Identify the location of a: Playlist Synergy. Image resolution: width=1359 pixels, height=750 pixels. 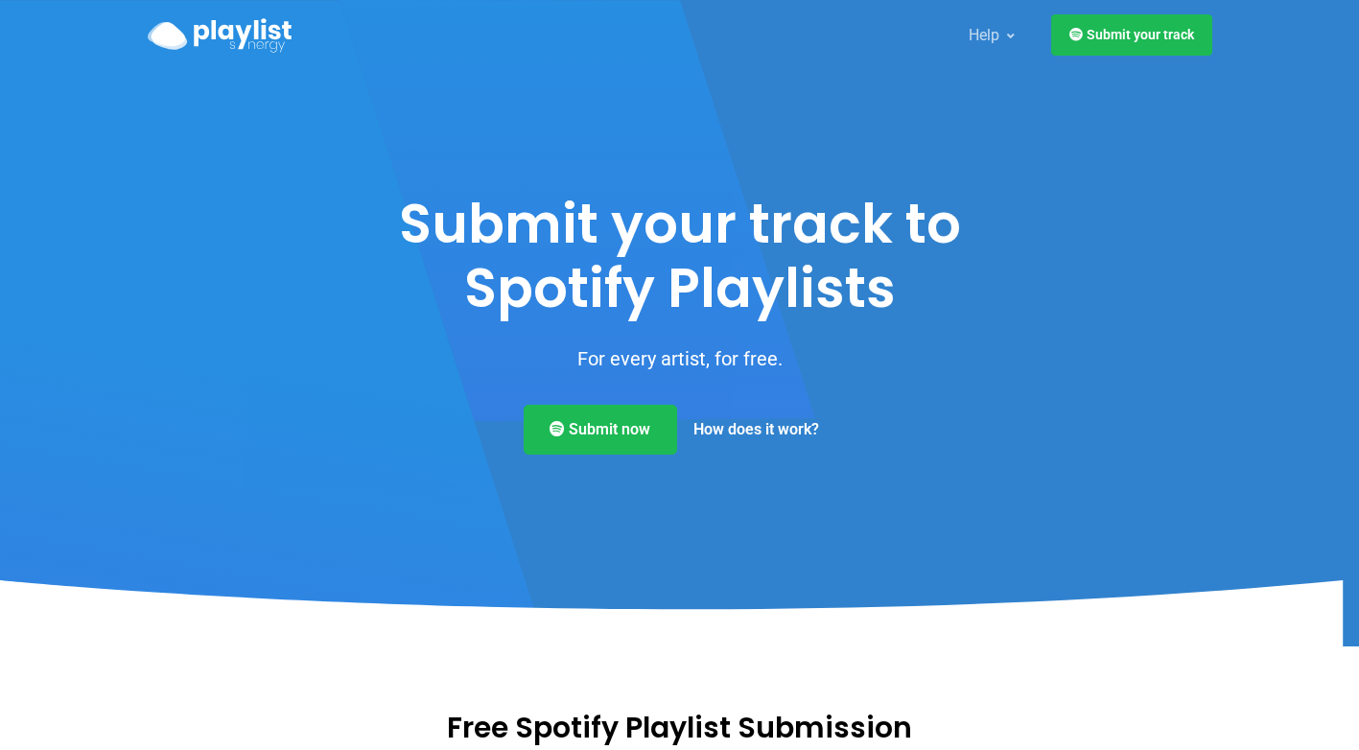
(220, 35).